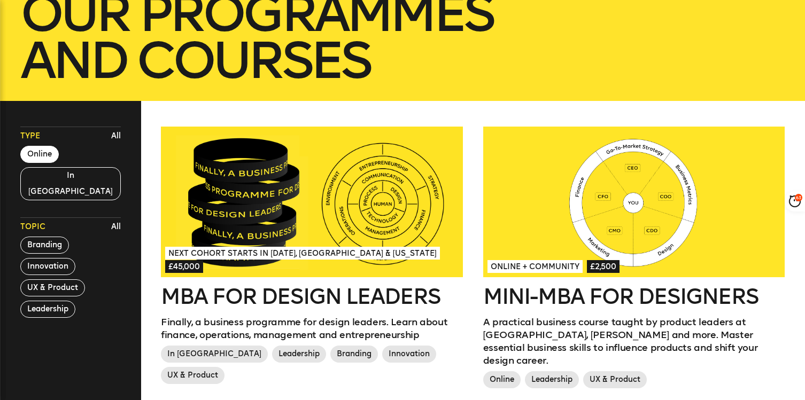 Image resolution: width=805 pixels, height=400 pixels. I want to click on span: £2,500, so click(603, 267).